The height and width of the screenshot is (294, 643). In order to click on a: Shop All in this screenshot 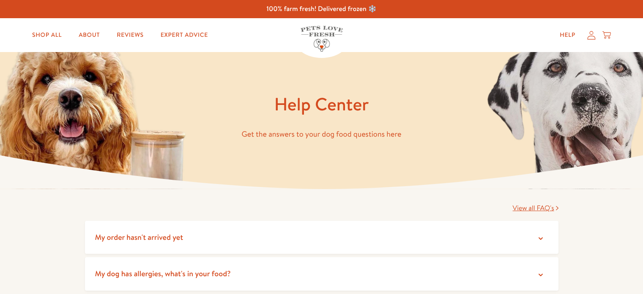, I will do `click(47, 35)`.